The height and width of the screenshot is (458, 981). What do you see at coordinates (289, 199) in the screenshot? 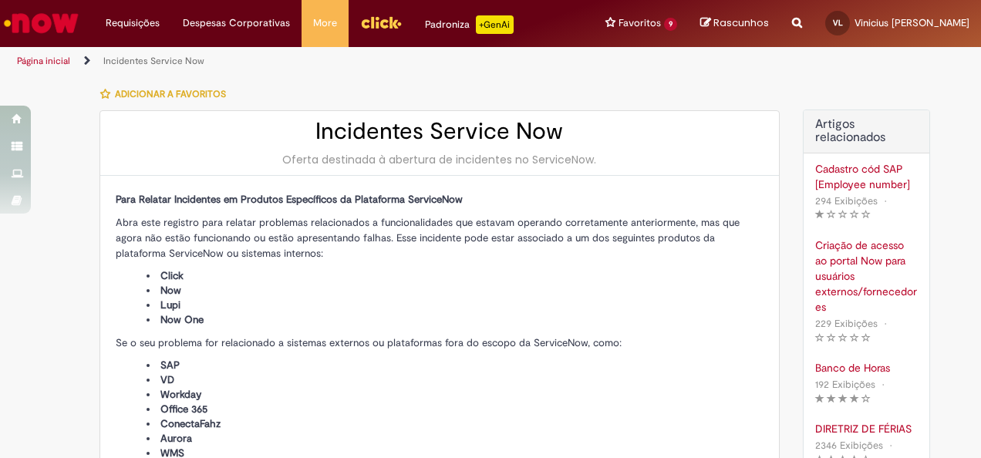
I see `span: Para Relatar Incidentes em Produtos Específicos da Plataforma ServiceNow` at bounding box center [289, 199].